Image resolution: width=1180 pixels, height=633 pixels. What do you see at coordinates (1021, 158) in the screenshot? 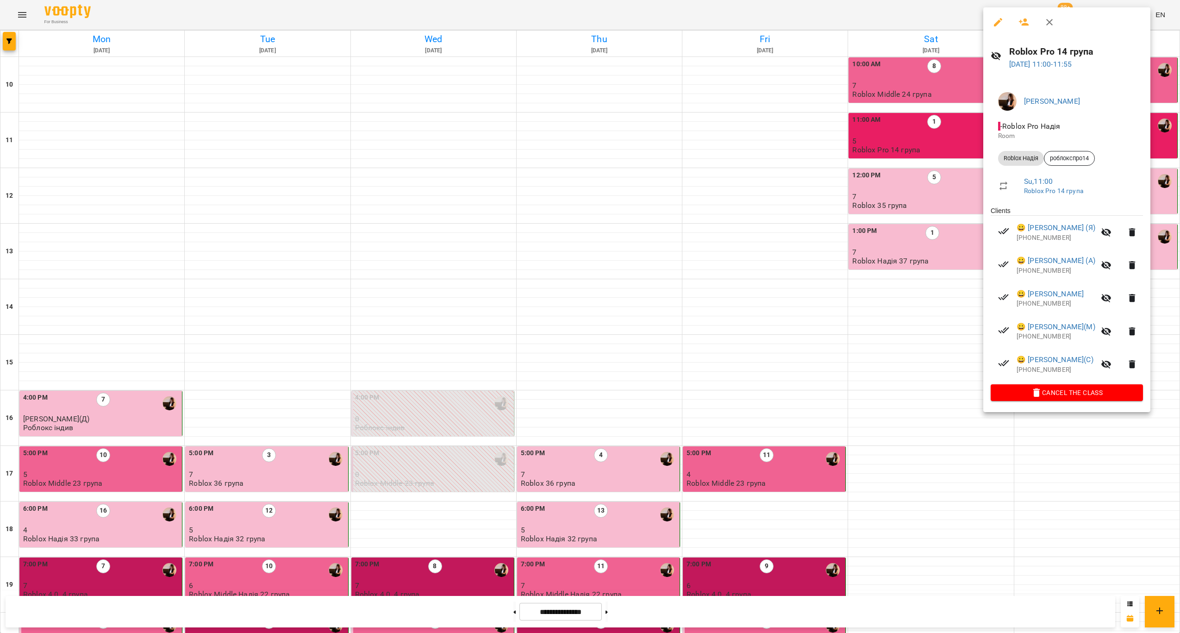
I see `span: Roblox Надія` at bounding box center [1021, 158].